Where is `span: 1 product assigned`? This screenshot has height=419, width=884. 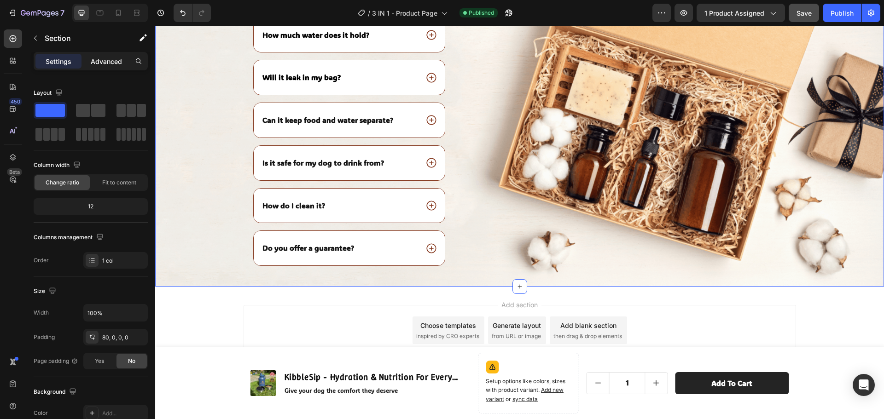 span: 1 product assigned is located at coordinates (734, 13).